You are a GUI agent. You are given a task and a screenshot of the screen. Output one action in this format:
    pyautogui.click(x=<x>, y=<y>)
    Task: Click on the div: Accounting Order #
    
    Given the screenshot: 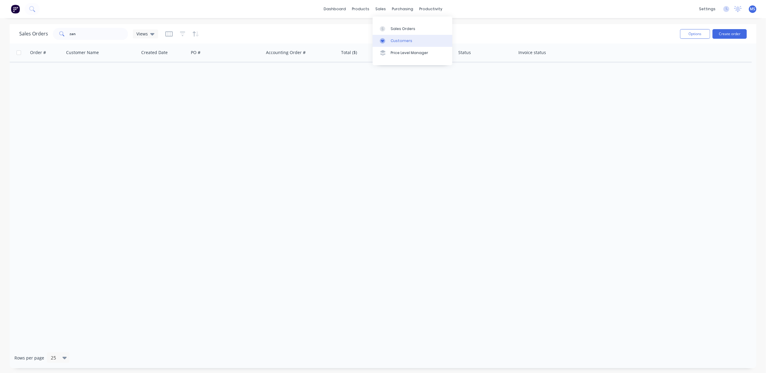 What is the action you would take?
    pyautogui.click(x=286, y=53)
    